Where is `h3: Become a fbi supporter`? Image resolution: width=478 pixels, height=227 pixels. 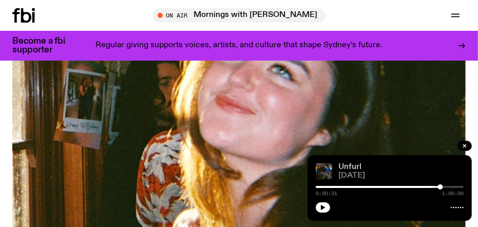 h3: Become a fbi supporter is located at coordinates (45, 46).